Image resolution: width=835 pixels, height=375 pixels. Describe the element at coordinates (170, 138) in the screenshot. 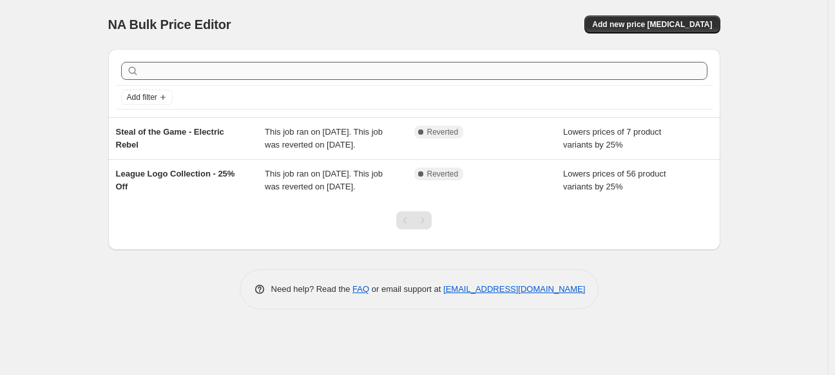

I see `span: Steal of the Game - Electric Rebel` at that location.